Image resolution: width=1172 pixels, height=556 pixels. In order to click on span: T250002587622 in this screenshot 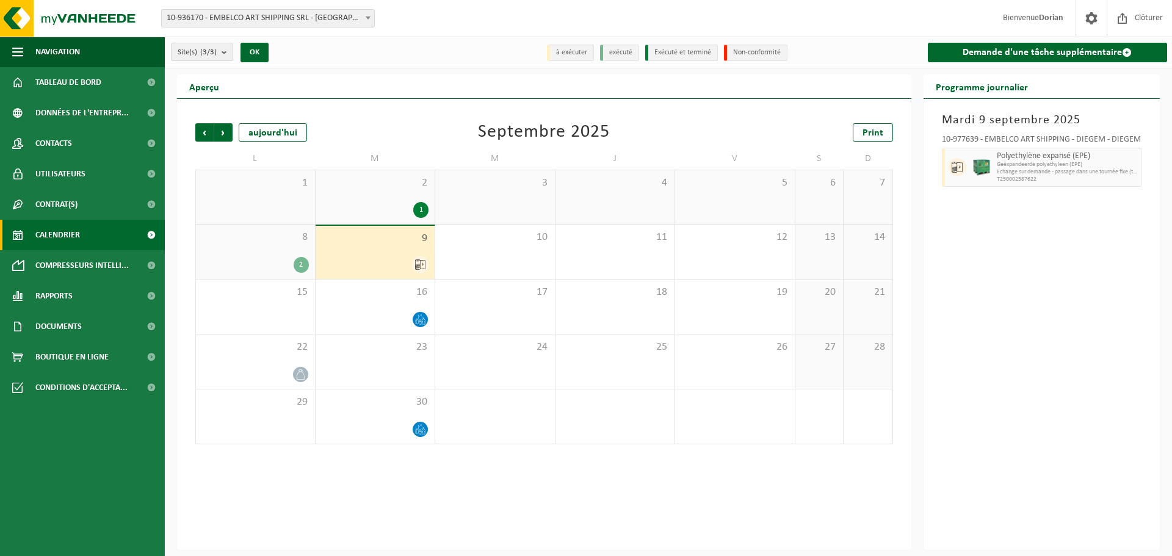, I will do `click(1067, 179)`.